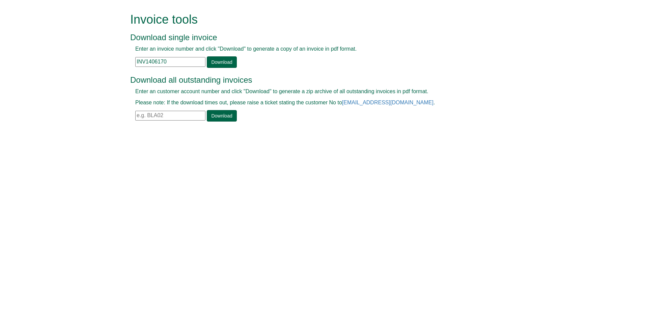 Image resolution: width=645 pixels, height=312 pixels. What do you see at coordinates (170, 115) in the screenshot?
I see `input: e.g. BLA02` at bounding box center [170, 115].